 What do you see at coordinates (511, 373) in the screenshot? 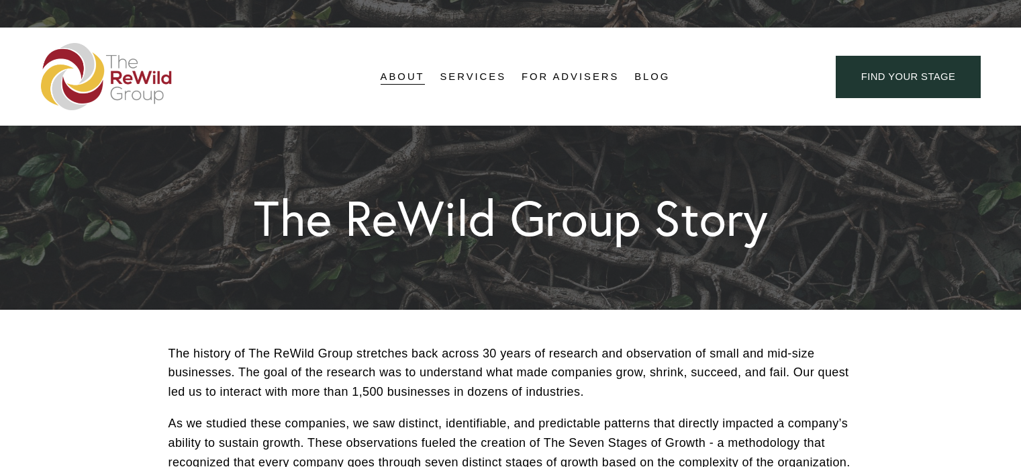
I see `p: The history of The ReWild Group stretches back across 30 years of research and observation of sma...` at bounding box center [511, 373].